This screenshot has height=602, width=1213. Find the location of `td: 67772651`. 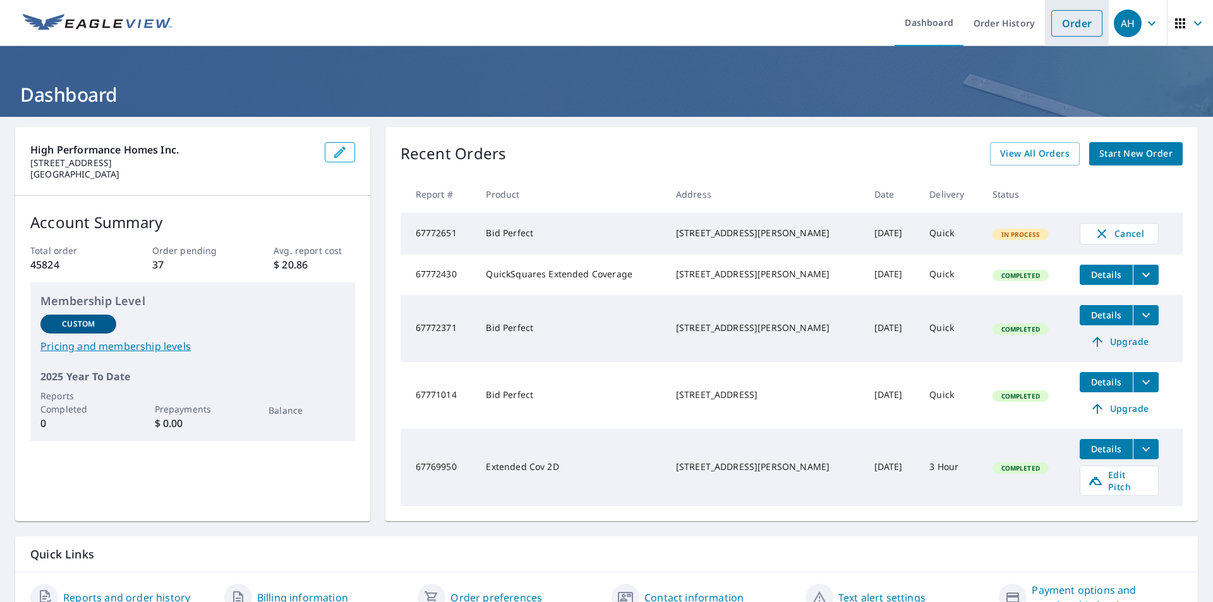

td: 67772651 is located at coordinates (438, 234).